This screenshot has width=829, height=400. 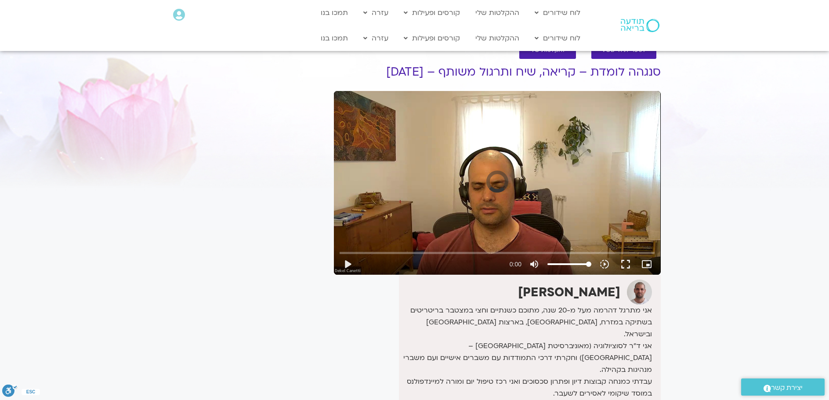 What do you see at coordinates (624, 50) in the screenshot?
I see `span: לספריית ה-VOD` at bounding box center [624, 50].